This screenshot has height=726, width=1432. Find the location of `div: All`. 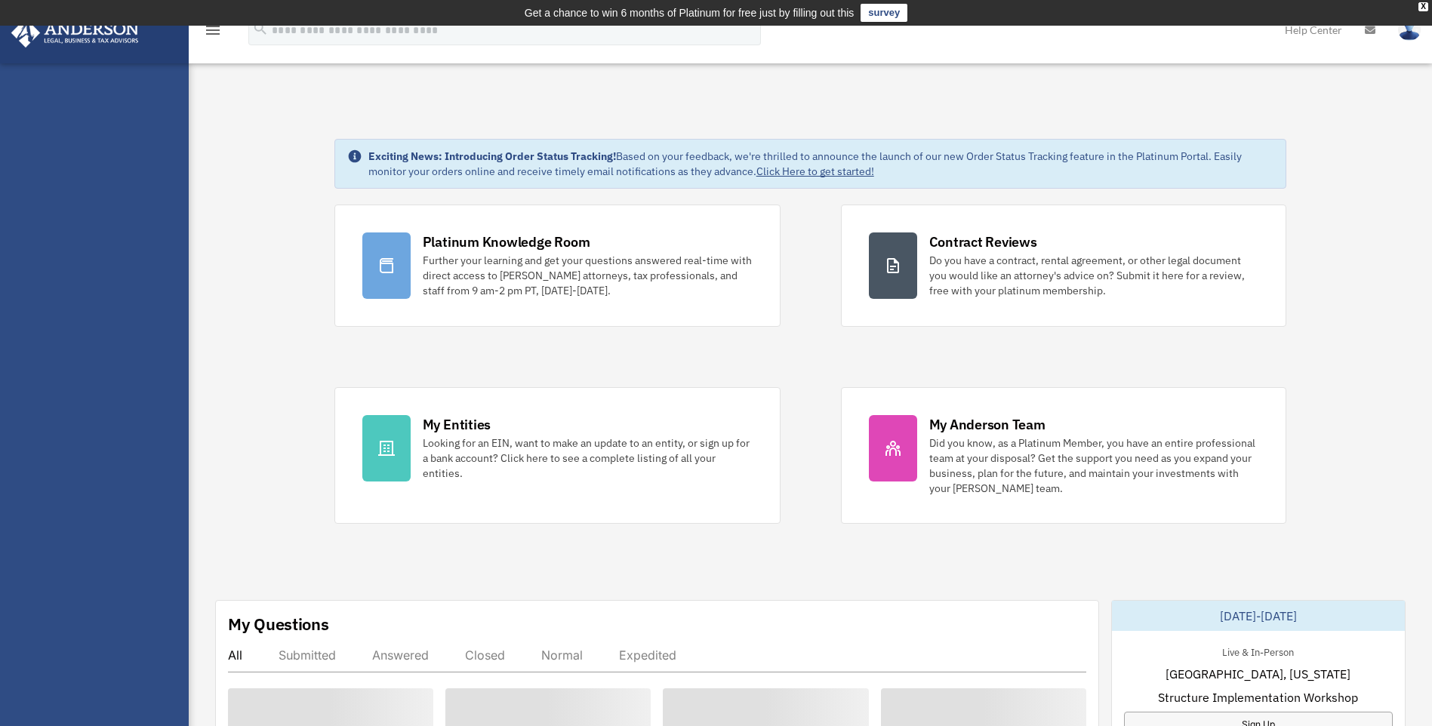

div: All is located at coordinates (235, 655).